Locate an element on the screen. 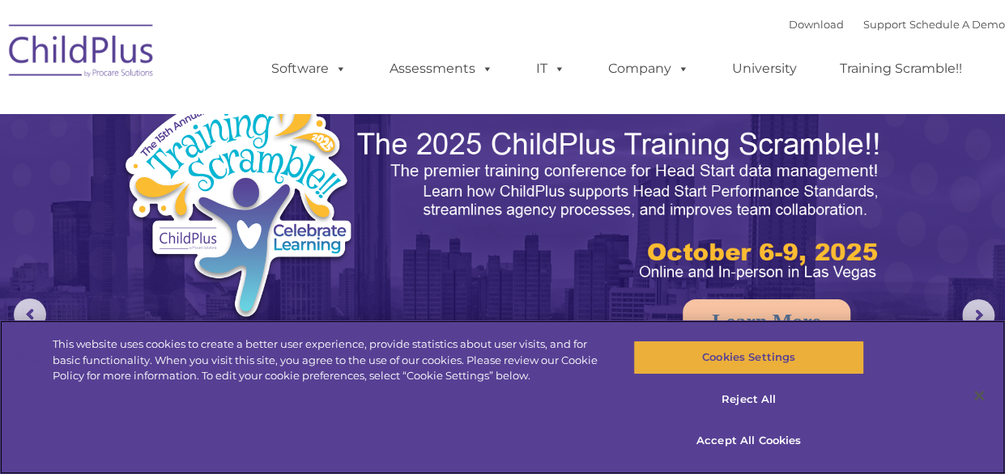 The width and height of the screenshot is (1005, 474). button: Cookies Settings is located at coordinates (748, 358).